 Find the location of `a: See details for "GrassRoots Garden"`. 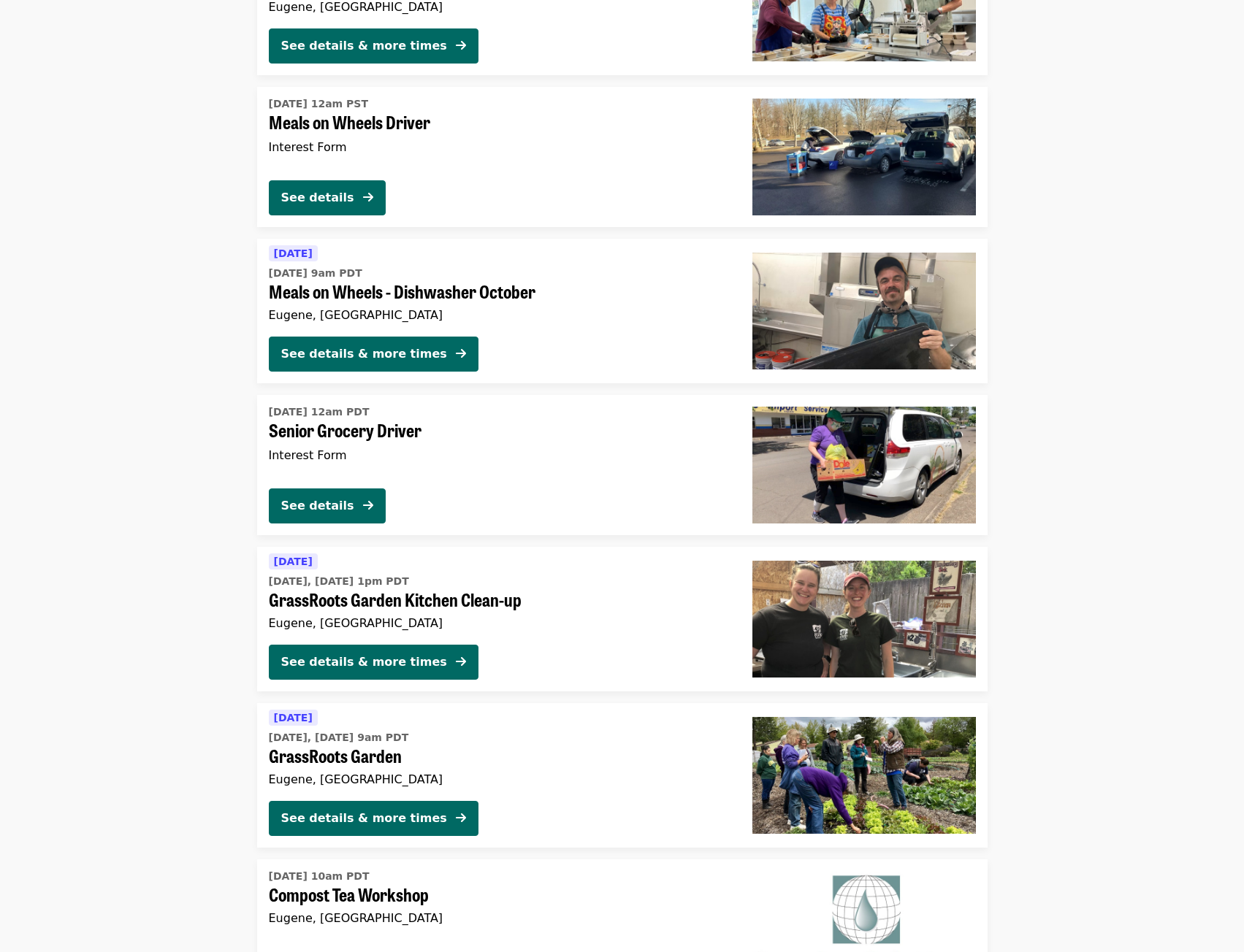

a: See details for "GrassRoots Garden" is located at coordinates (622, 776).